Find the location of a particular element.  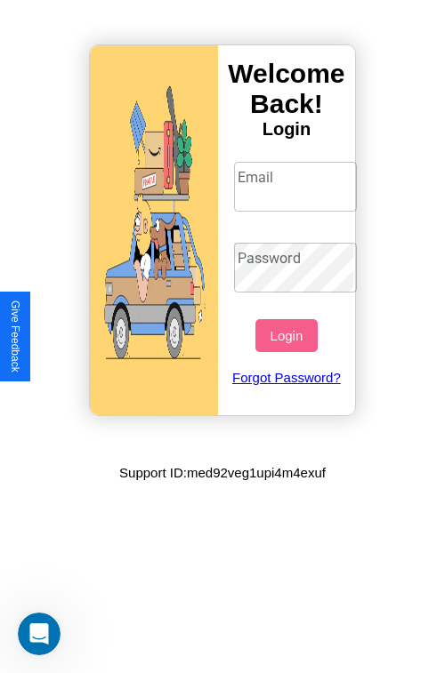

p: Support ID: med92veg1upi4m4exuf is located at coordinates (222, 472).